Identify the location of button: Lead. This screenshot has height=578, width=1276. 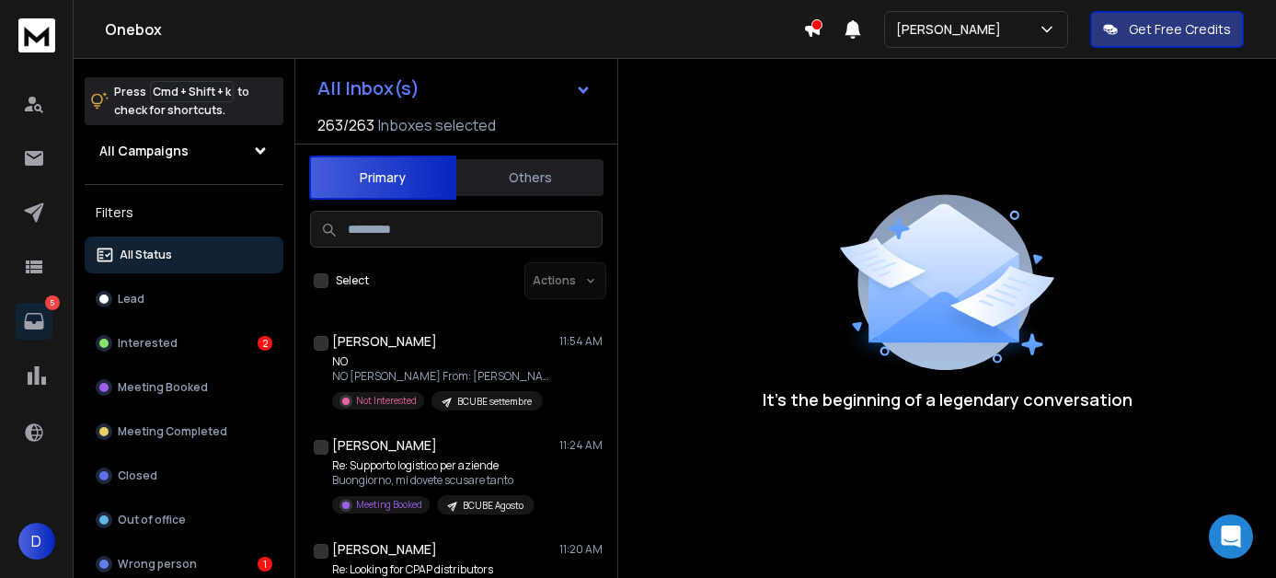
(184, 299).